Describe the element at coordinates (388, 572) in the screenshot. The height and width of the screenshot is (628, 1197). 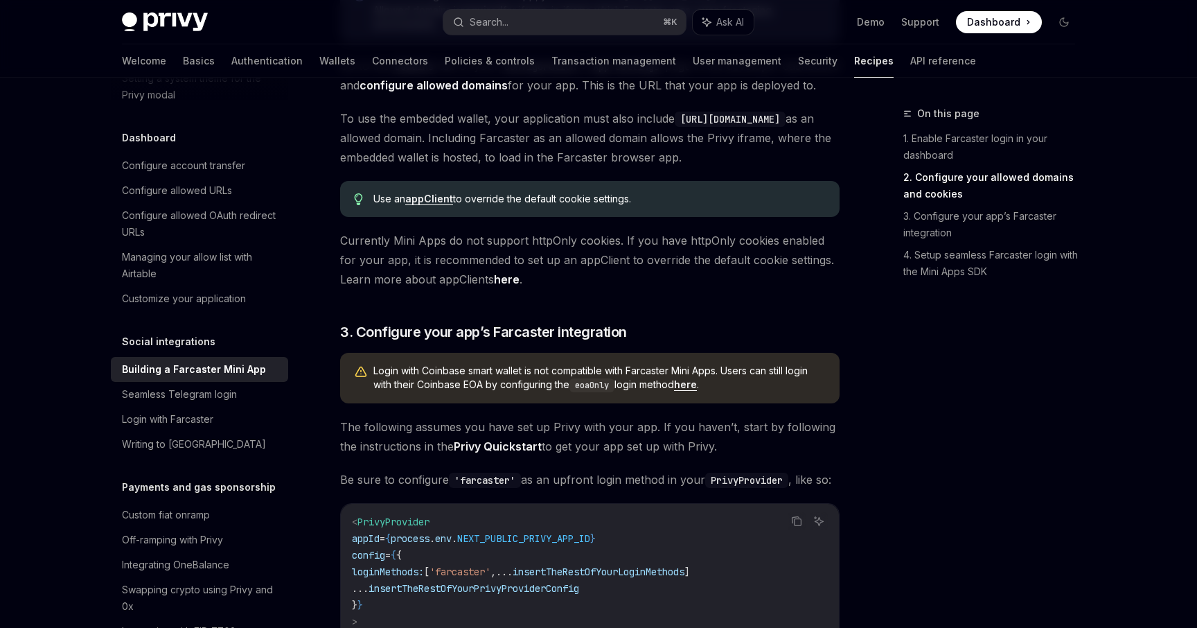
I see `span: loginMethods:` at that location.